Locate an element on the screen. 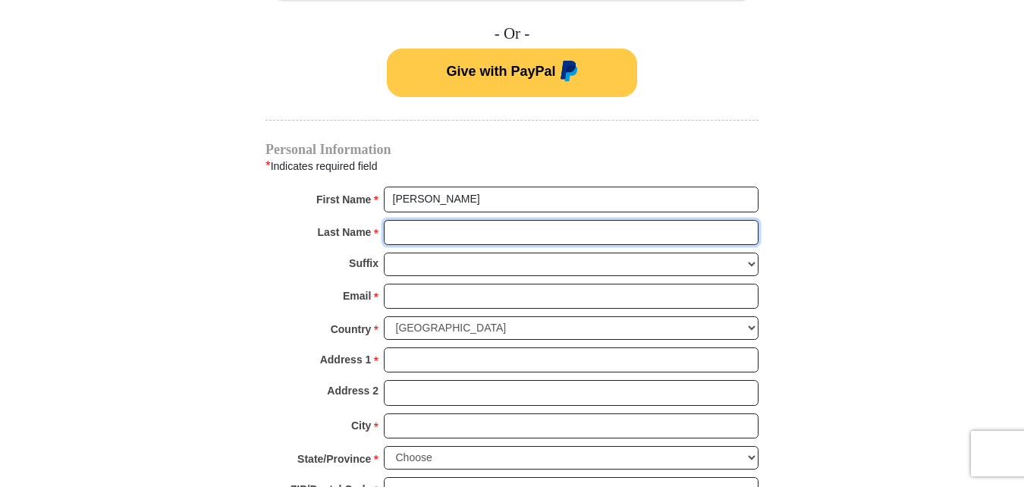 This screenshot has height=487, width=1024. span: Give with PayPal is located at coordinates (501, 71).